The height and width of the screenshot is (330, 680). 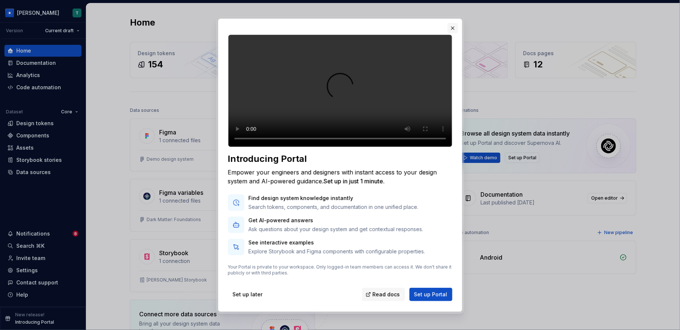 What do you see at coordinates (340, 159) in the screenshot?
I see `div: Introducing Portal` at bounding box center [340, 159].